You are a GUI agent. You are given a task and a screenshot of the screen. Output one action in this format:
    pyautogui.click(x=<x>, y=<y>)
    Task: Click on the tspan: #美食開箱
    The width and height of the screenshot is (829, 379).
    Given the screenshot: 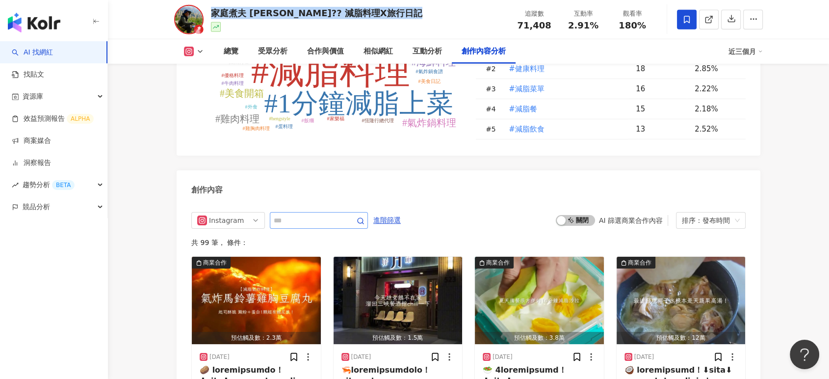 What is the action you would take?
    pyautogui.click(x=242, y=93)
    